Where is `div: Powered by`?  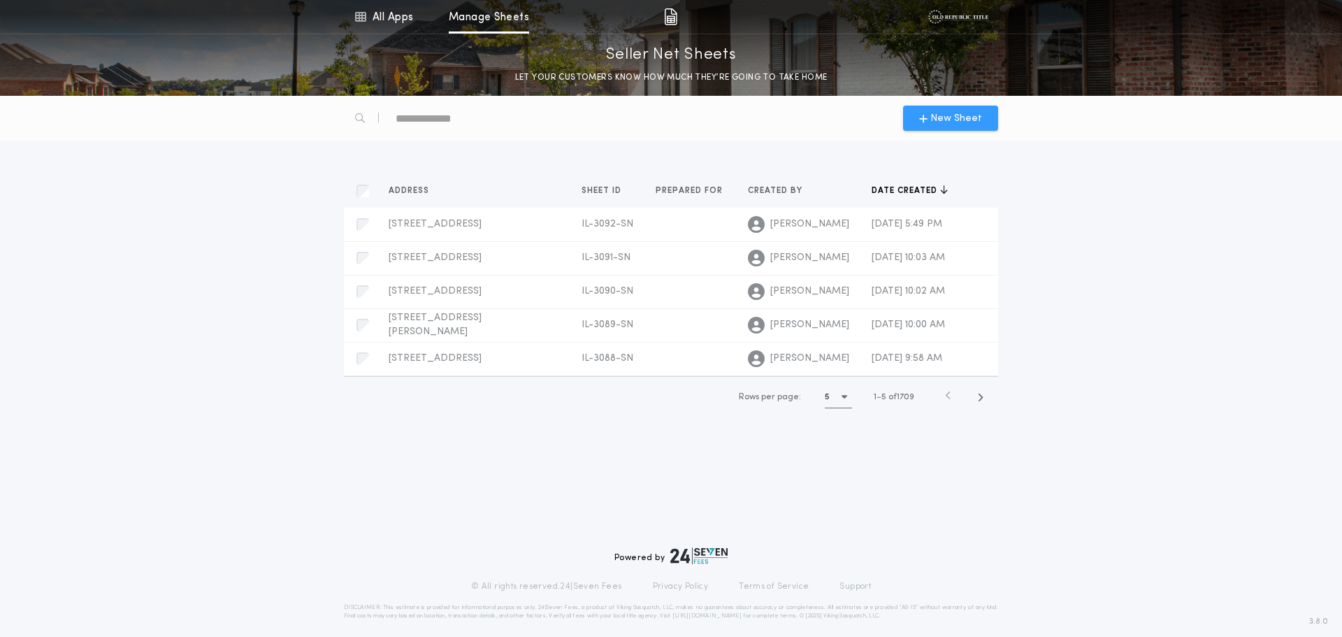
div: Powered by is located at coordinates (671, 556).